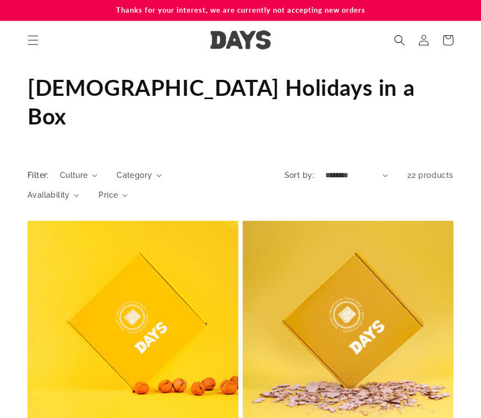 This screenshot has width=481, height=418. What do you see at coordinates (400, 40) in the screenshot?
I see `summary: Search` at bounding box center [400, 40].